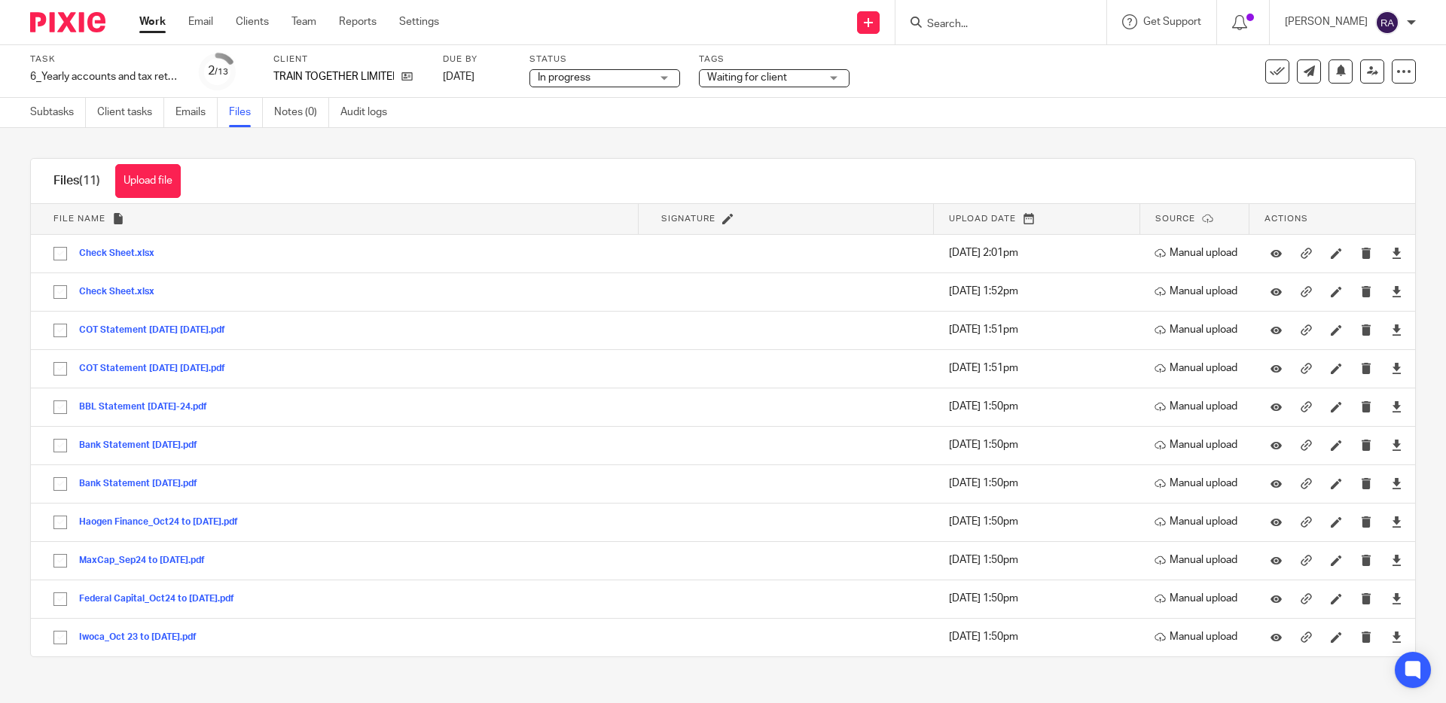 The width and height of the screenshot is (1446, 703). I want to click on div: 2, so click(218, 71).